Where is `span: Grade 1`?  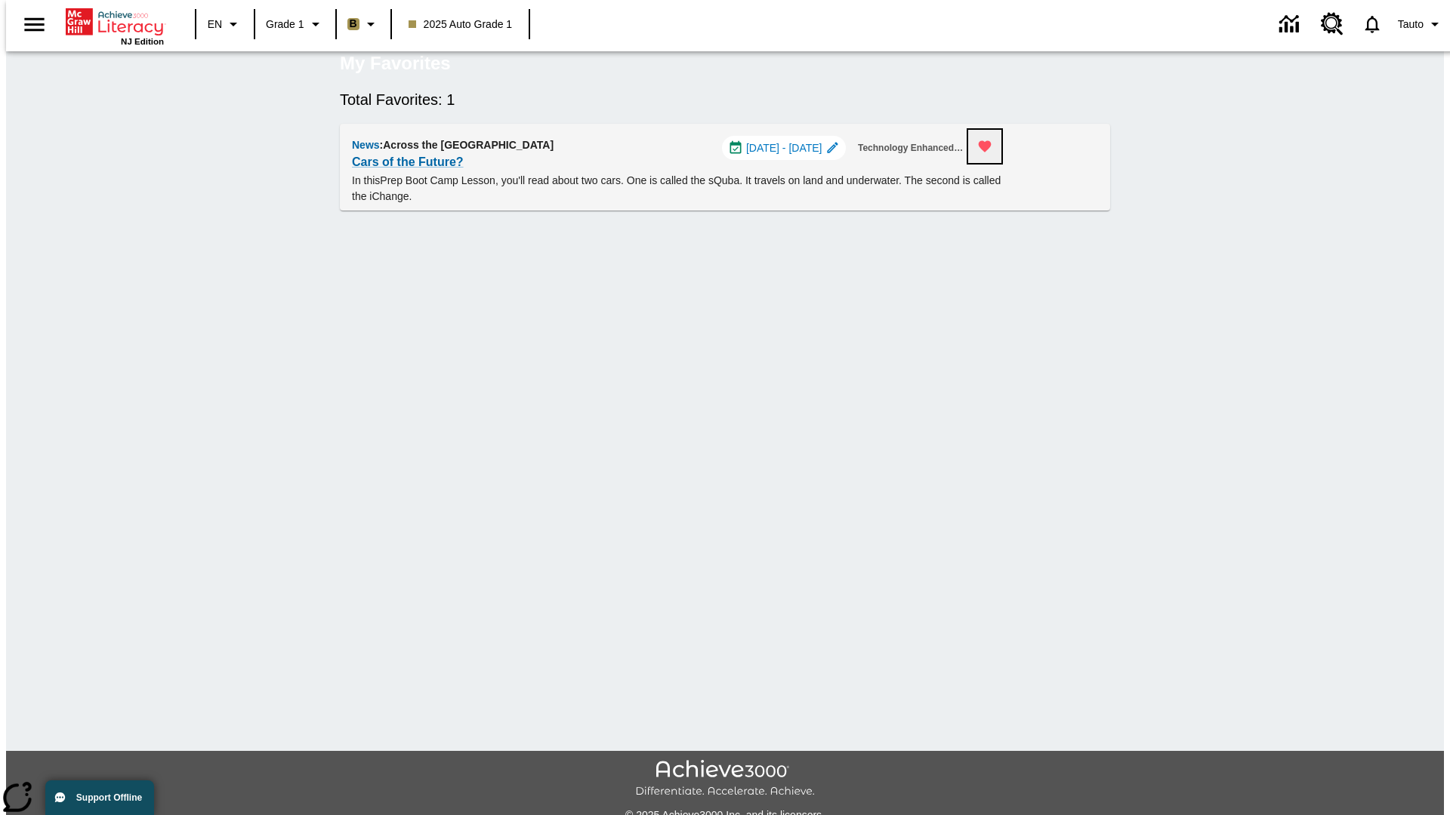
span: Grade 1 is located at coordinates (285, 24).